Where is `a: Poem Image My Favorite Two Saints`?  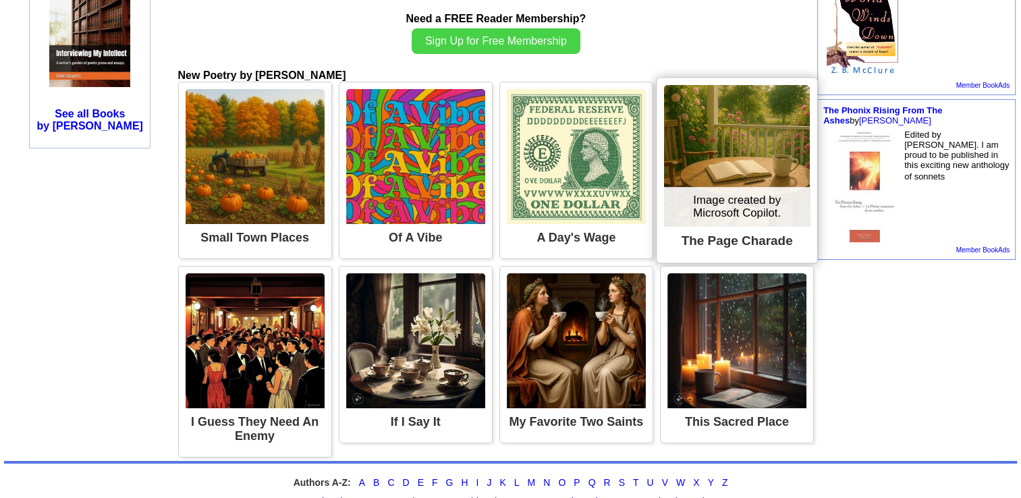 a: Poem Image My Favorite Two Saints is located at coordinates (576, 354).